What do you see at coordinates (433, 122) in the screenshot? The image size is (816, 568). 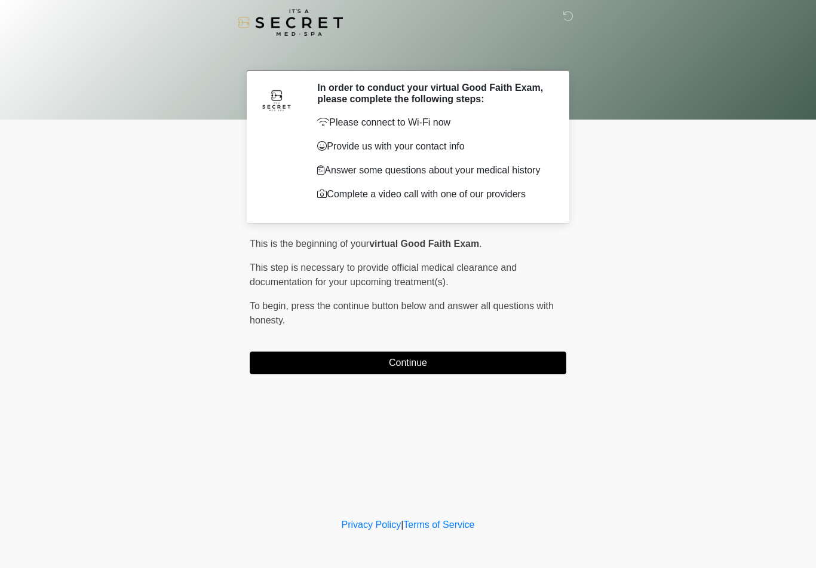 I see `p: Please connect to Wi-Fi now` at bounding box center [433, 122].